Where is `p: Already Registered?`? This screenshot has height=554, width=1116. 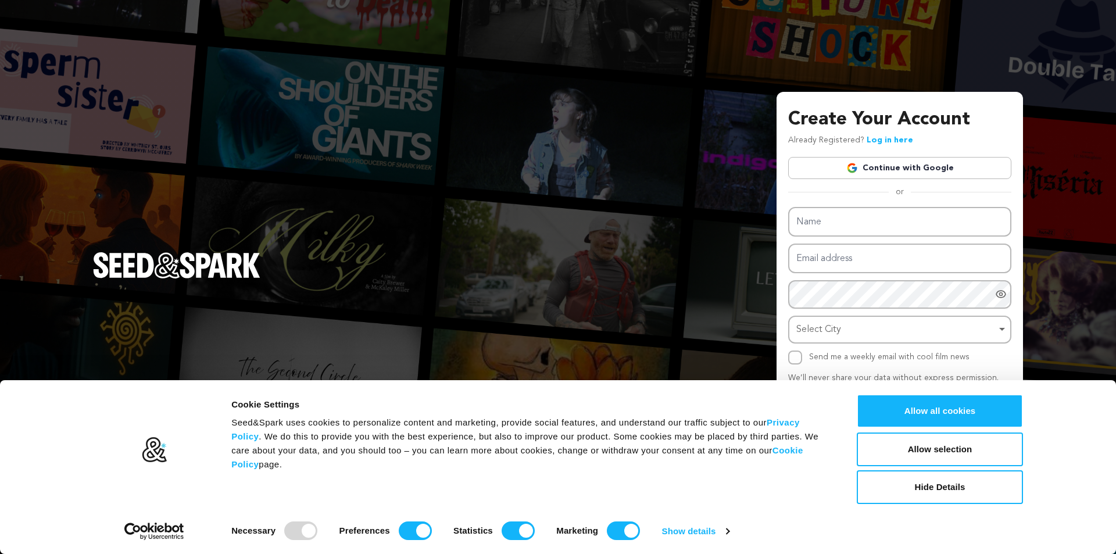
p: Already Registered? is located at coordinates (851, 141).